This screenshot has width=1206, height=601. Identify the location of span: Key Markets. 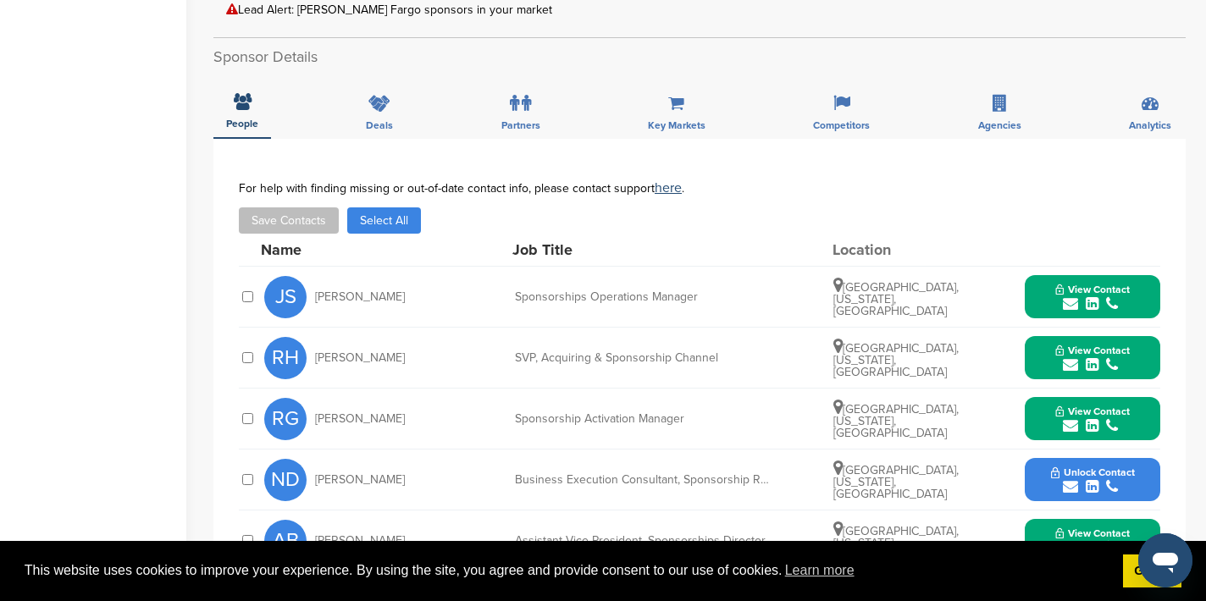
(677, 125).